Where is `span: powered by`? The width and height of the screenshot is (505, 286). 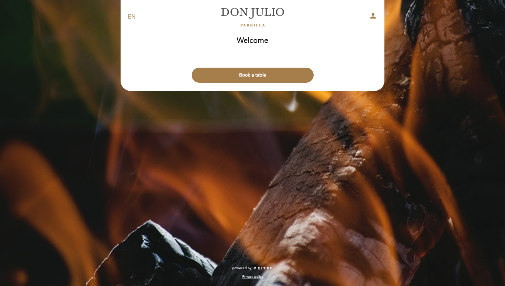 span: powered by is located at coordinates (242, 268).